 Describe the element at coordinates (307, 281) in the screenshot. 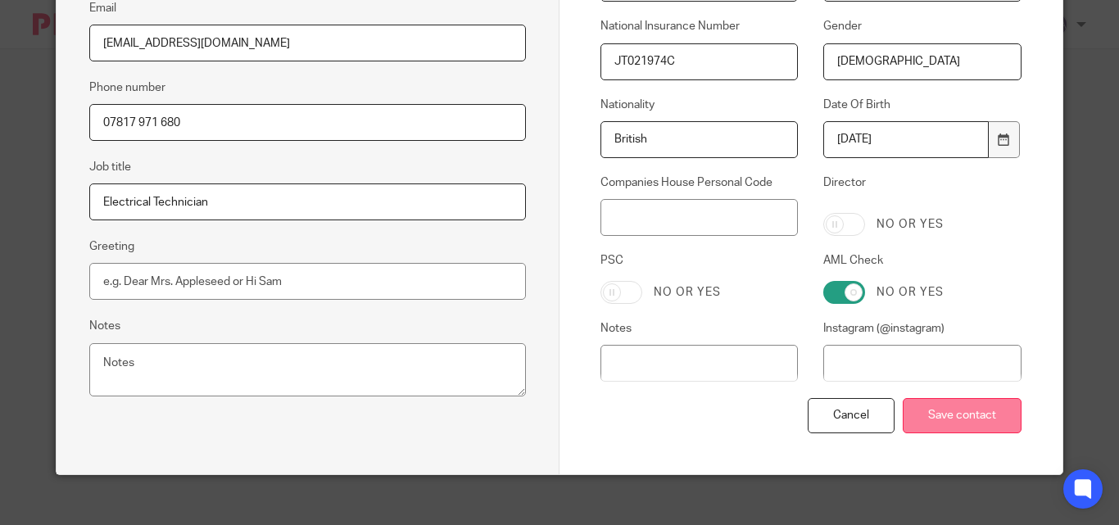

I see `input: e.g. Dear Mrs. Appleseed or Hi Sam` at that location.